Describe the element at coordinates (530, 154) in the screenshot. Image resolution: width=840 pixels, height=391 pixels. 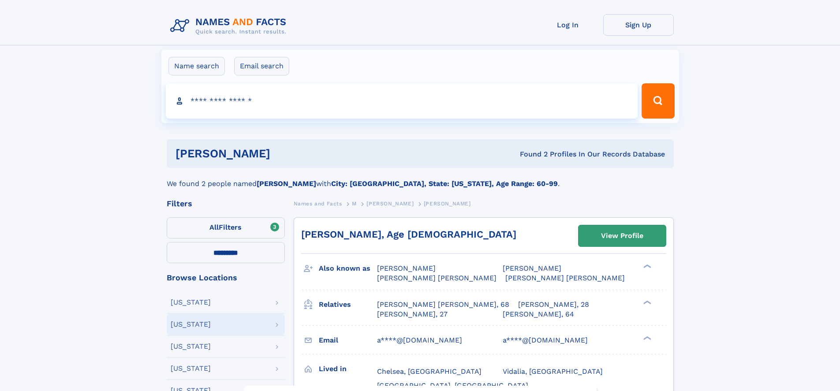
I see `div: Found 2 Profiles In Our Records Database` at that location.